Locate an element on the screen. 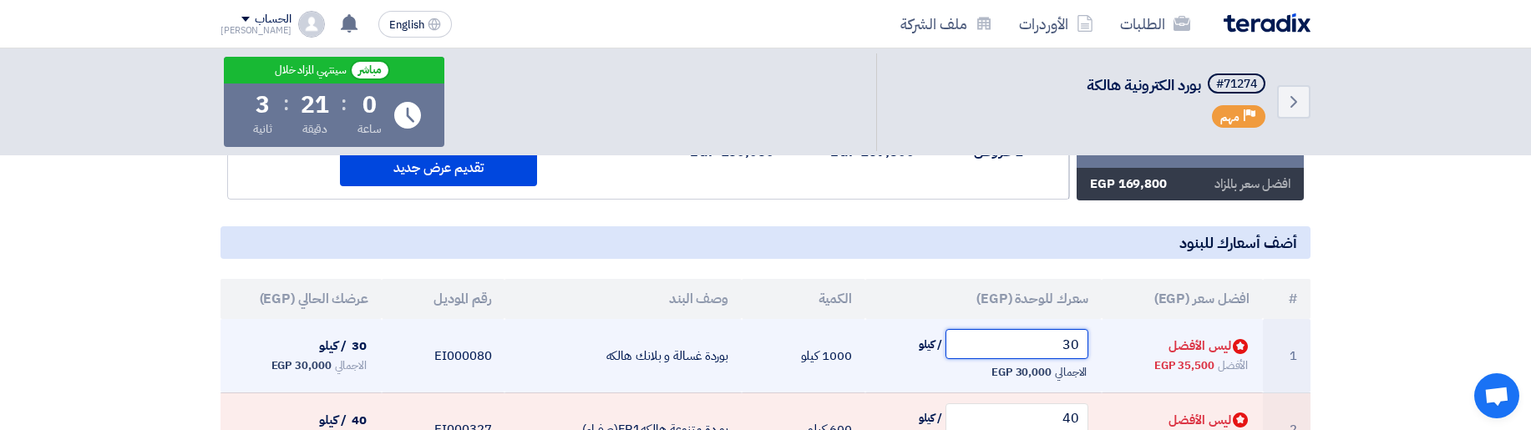 The width and height of the screenshot is (1531, 430). img: profile_test.png is located at coordinates (312, 24).